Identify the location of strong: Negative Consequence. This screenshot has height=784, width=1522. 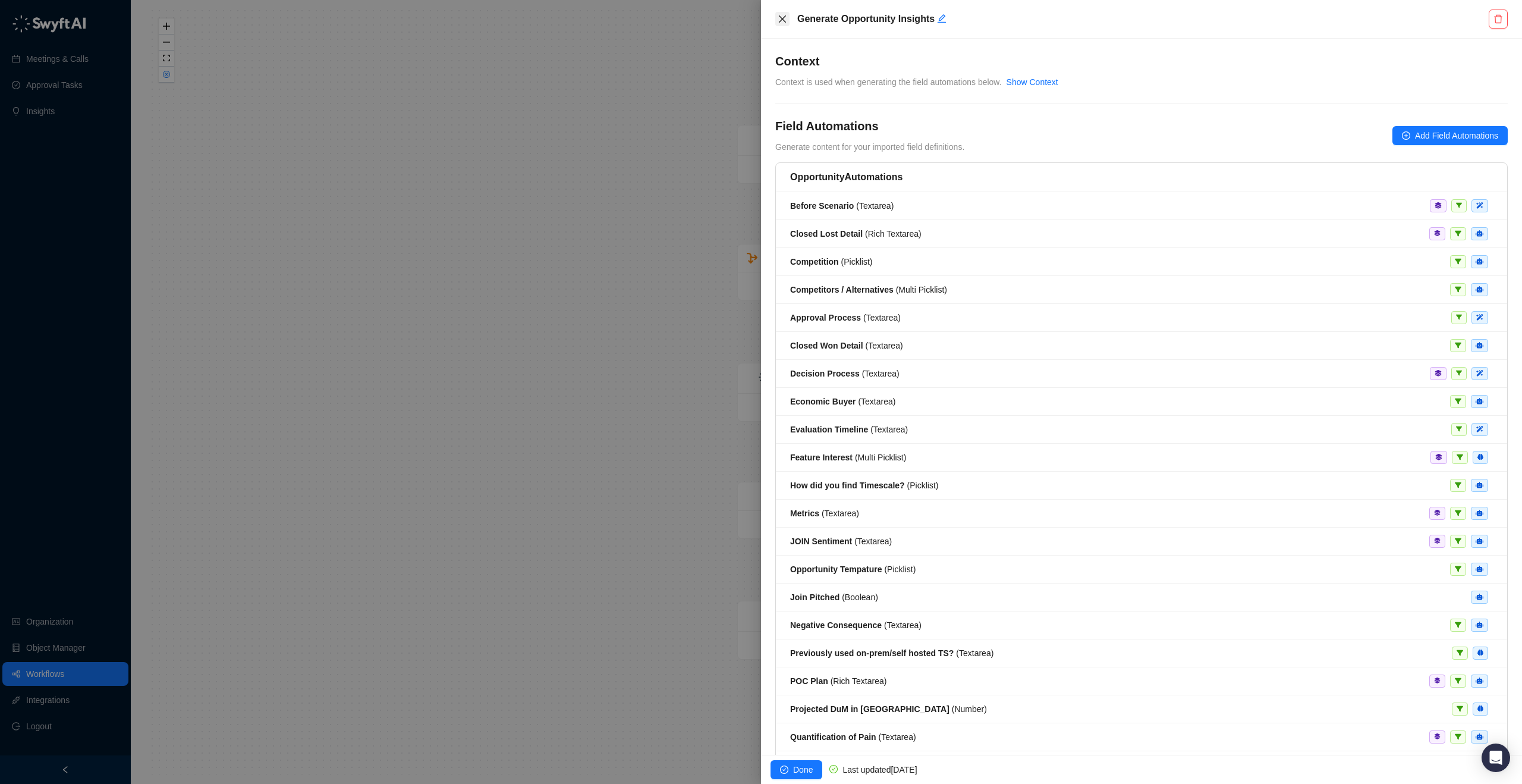
(836, 625).